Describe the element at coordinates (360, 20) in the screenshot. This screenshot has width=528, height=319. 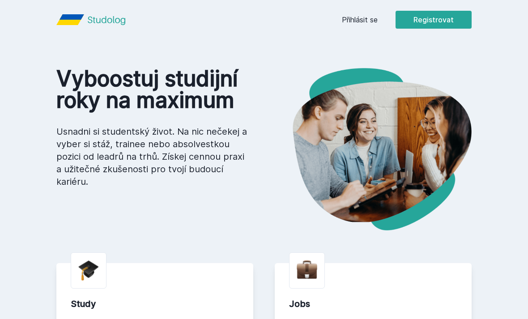
I see `a: Přihlásit se` at that location.